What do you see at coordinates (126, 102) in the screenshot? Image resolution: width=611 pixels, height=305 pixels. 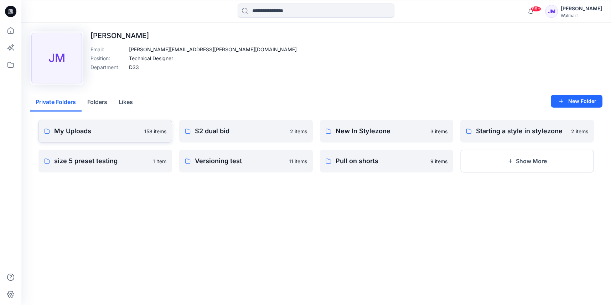 I see `button: Likes` at bounding box center [126, 102].